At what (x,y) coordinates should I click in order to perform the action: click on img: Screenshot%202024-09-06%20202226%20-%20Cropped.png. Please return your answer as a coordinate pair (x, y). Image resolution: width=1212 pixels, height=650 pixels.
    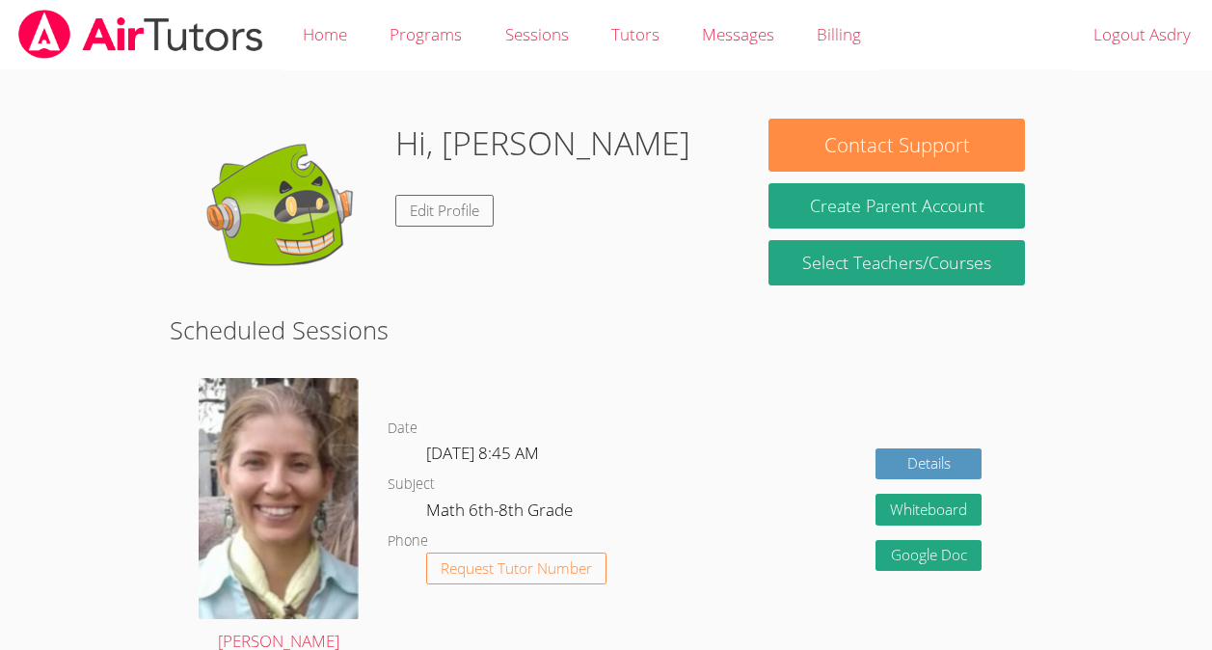
    Looking at the image, I should click on (279, 497).